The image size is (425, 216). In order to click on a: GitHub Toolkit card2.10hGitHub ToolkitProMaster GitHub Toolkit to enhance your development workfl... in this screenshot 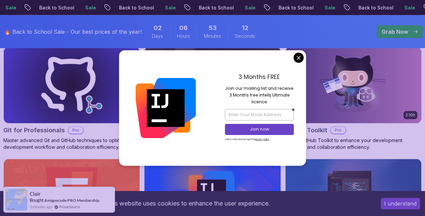, I will do `click(353, 98)`.